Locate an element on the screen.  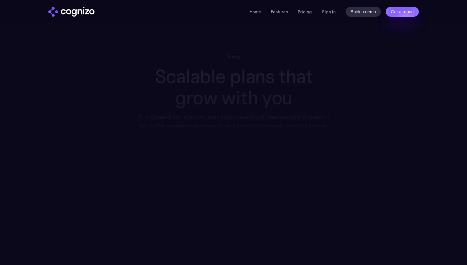
h1: Scalable plans that grow with you is located at coordinates (233, 87).